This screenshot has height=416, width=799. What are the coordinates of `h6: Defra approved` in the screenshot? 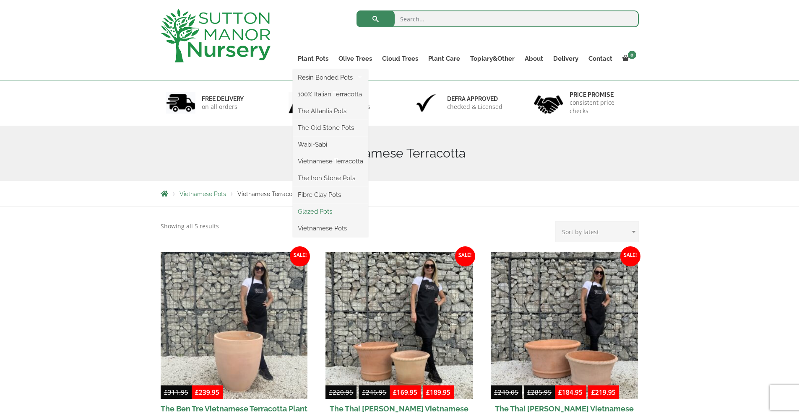 It's located at (475, 99).